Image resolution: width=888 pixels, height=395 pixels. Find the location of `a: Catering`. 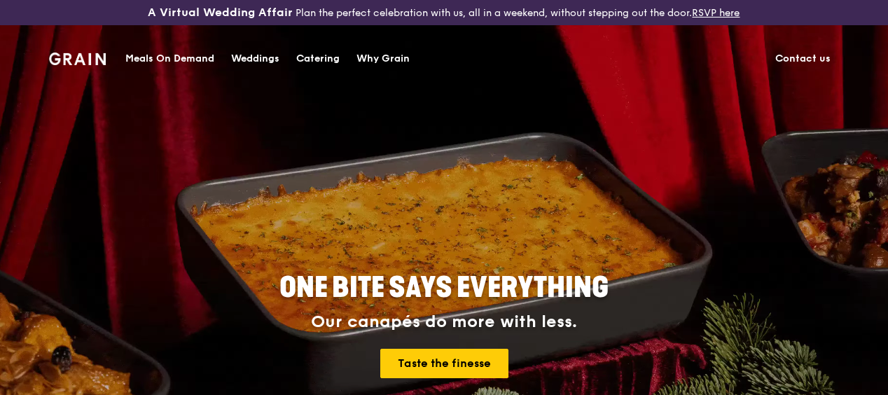

a: Catering is located at coordinates (318, 59).